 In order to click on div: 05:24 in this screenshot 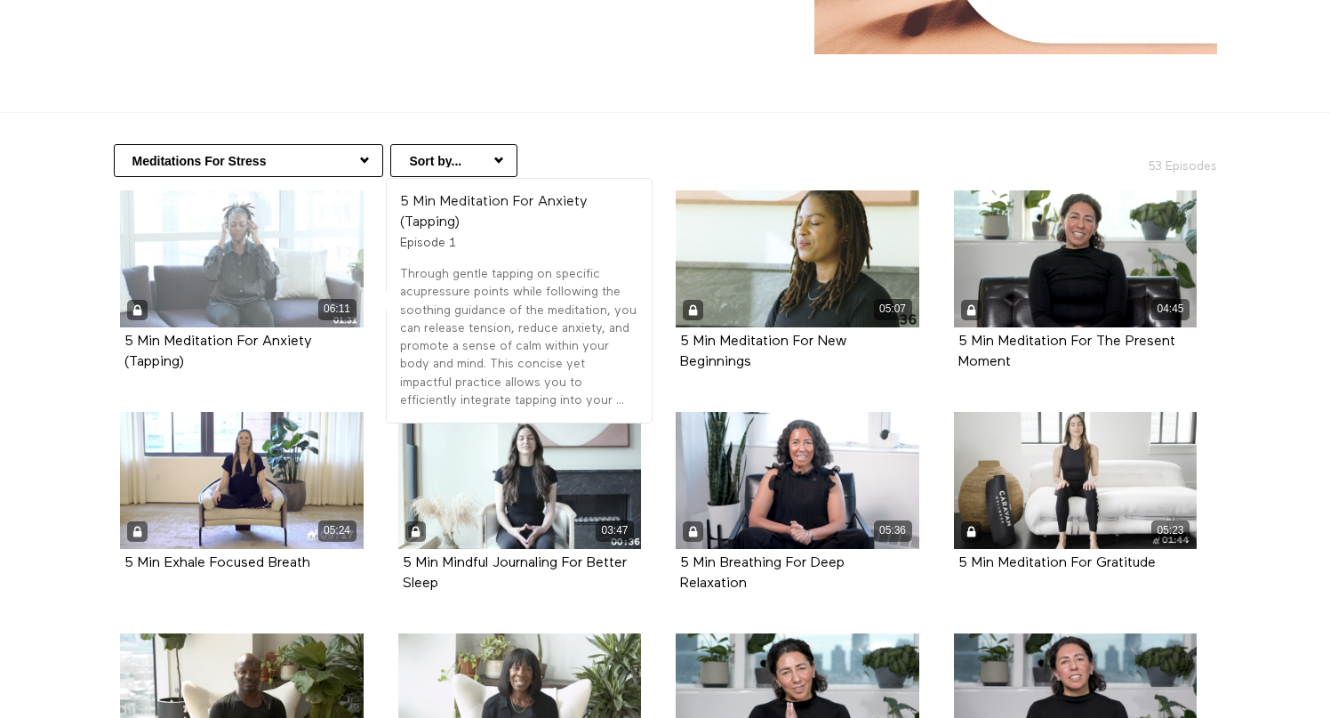, I will do `click(337, 530)`.